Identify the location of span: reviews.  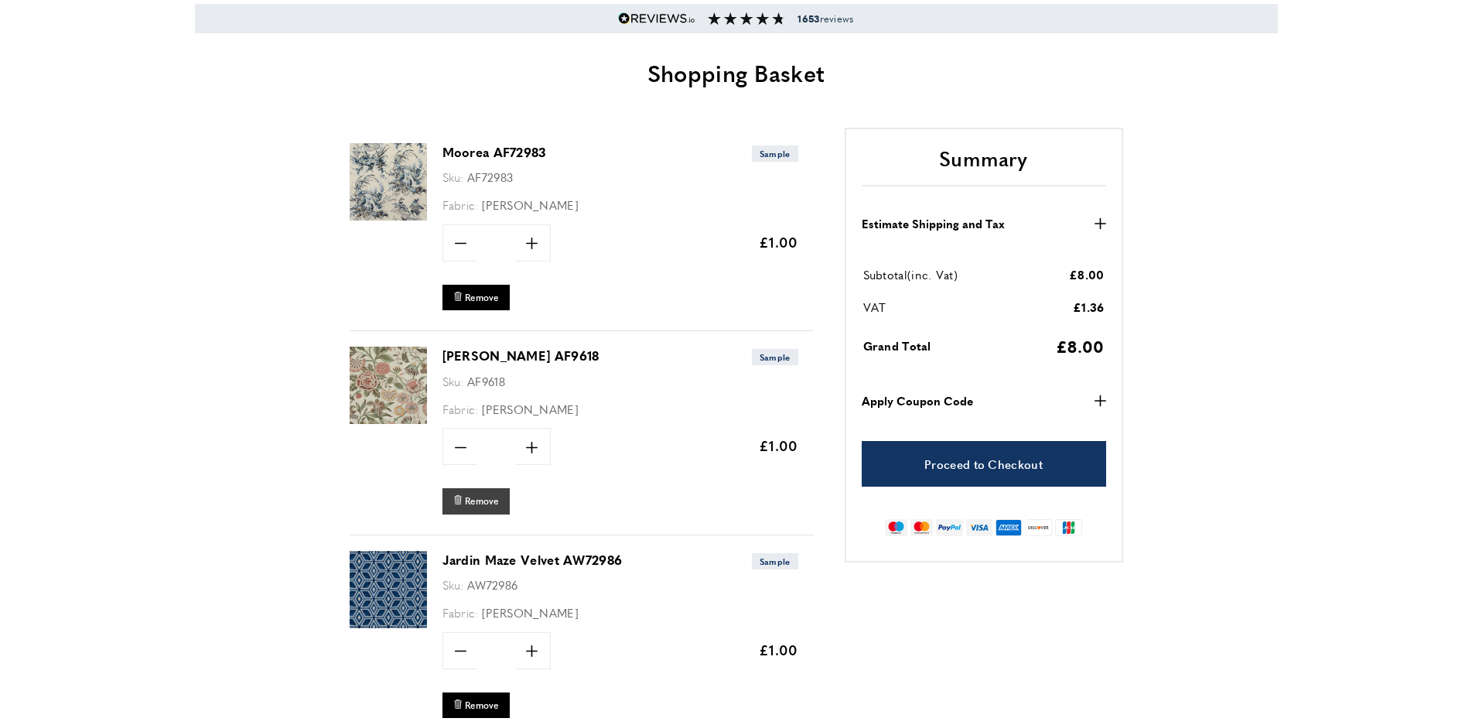
(825, 19).